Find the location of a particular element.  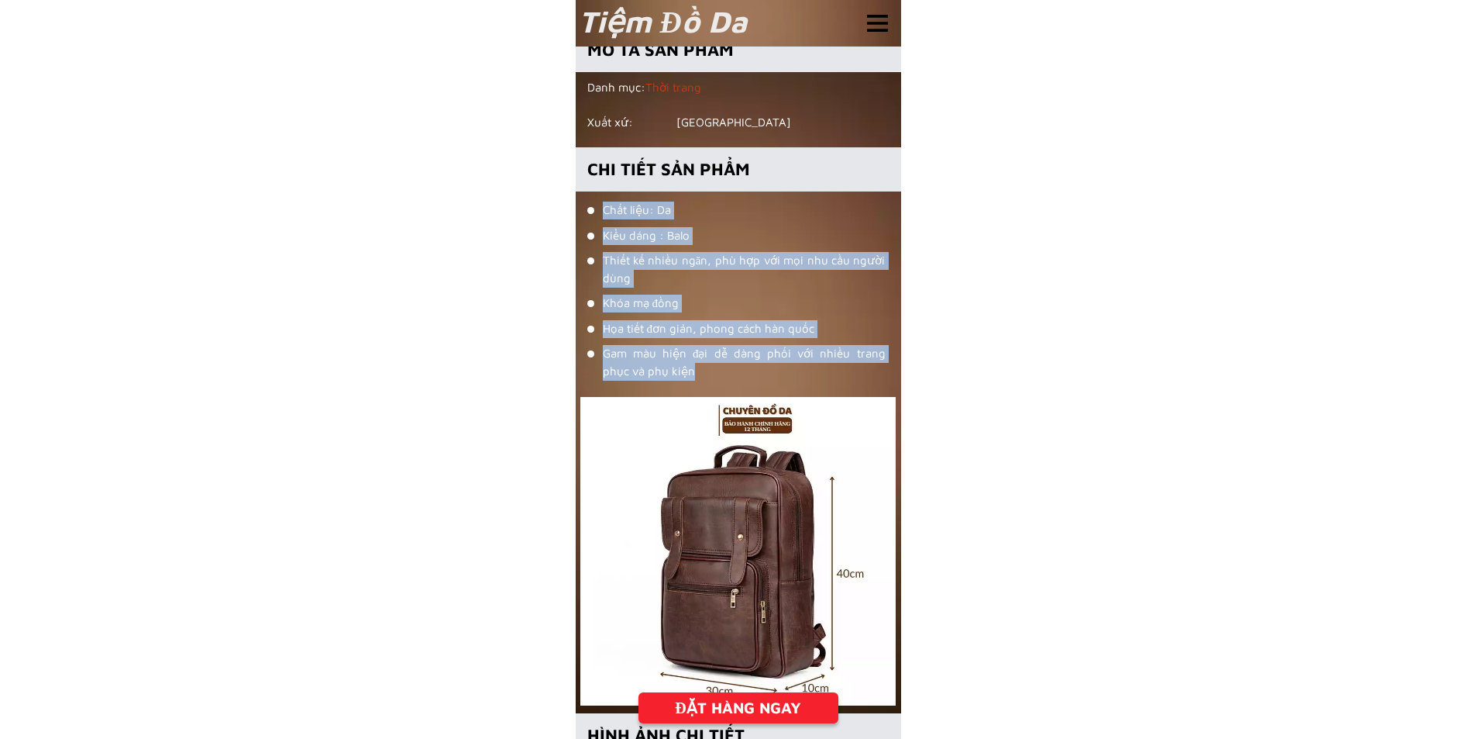

span: Thời trang is located at coordinates (673, 87).